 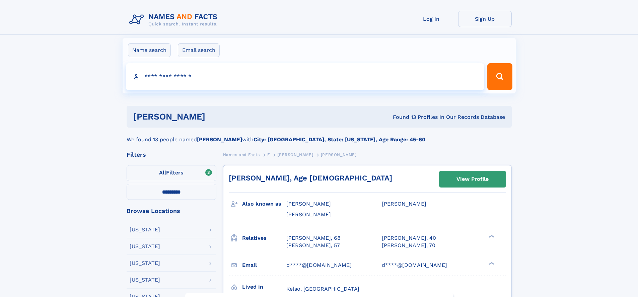 What do you see at coordinates (472, 179) in the screenshot?
I see `a: View Profile` at bounding box center [472, 179].